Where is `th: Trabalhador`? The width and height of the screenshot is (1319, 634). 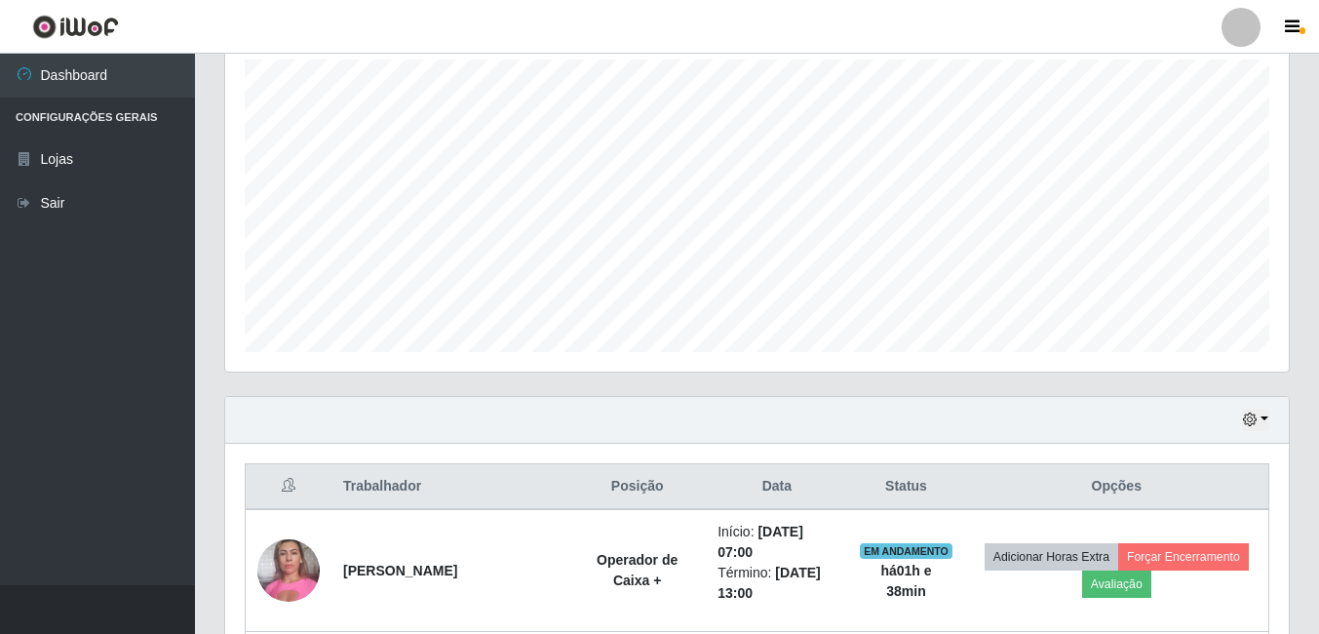 th: Trabalhador is located at coordinates (449, 486).